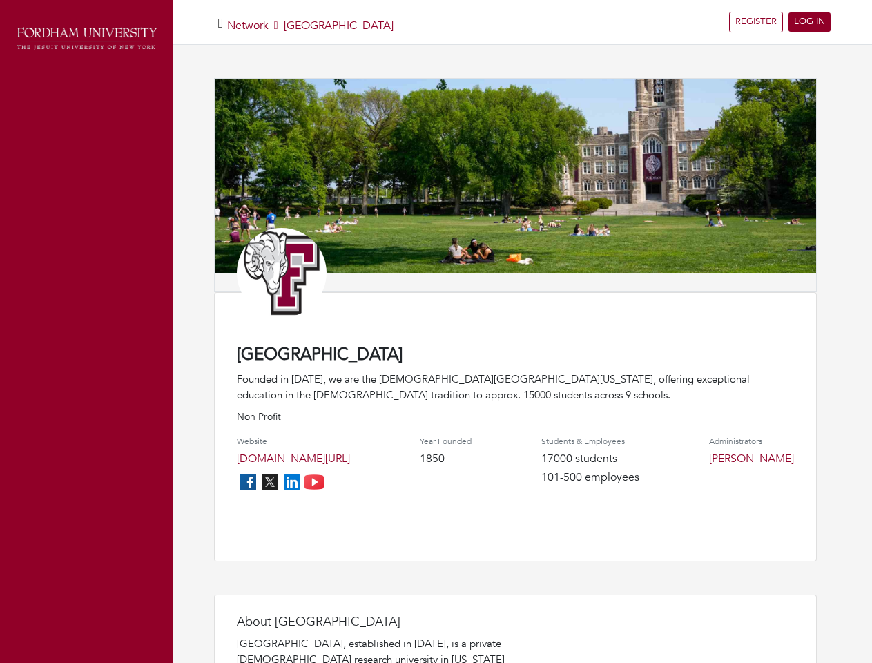 This screenshot has width=872, height=663. Describe the element at coordinates (809, 22) in the screenshot. I see `a: LOG IN` at that location.